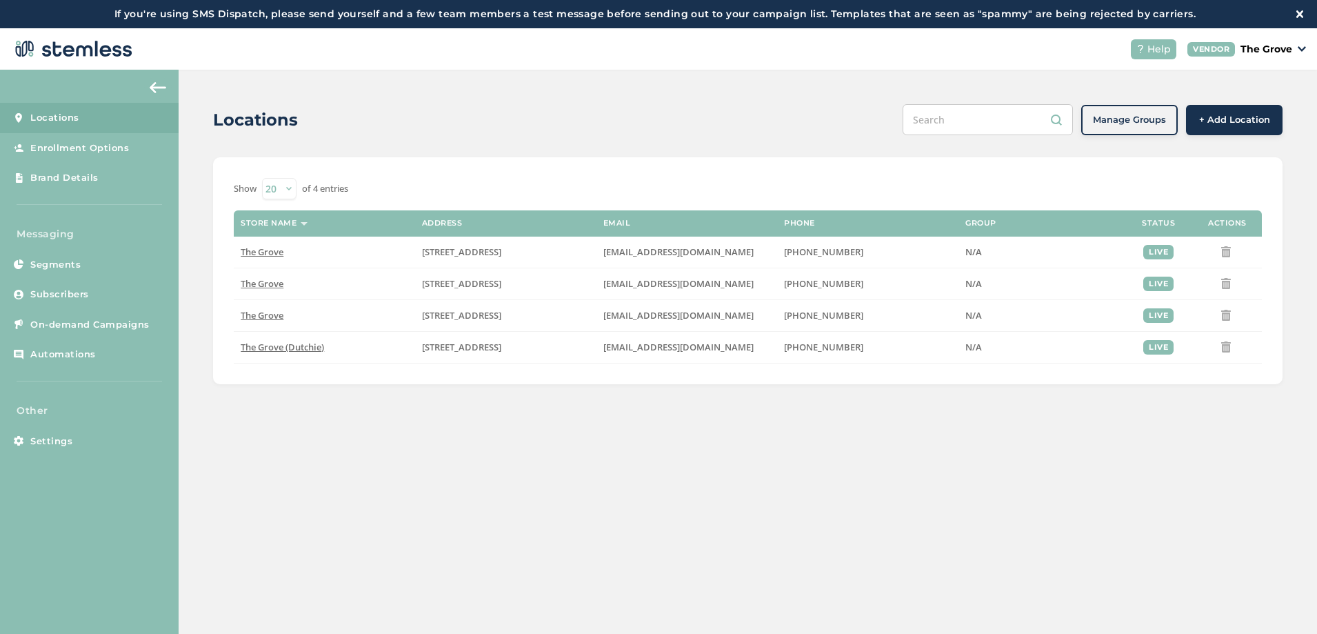 The width and height of the screenshot is (1317, 634). What do you see at coordinates (980, 223) in the screenshot?
I see `label: Group` at bounding box center [980, 223].